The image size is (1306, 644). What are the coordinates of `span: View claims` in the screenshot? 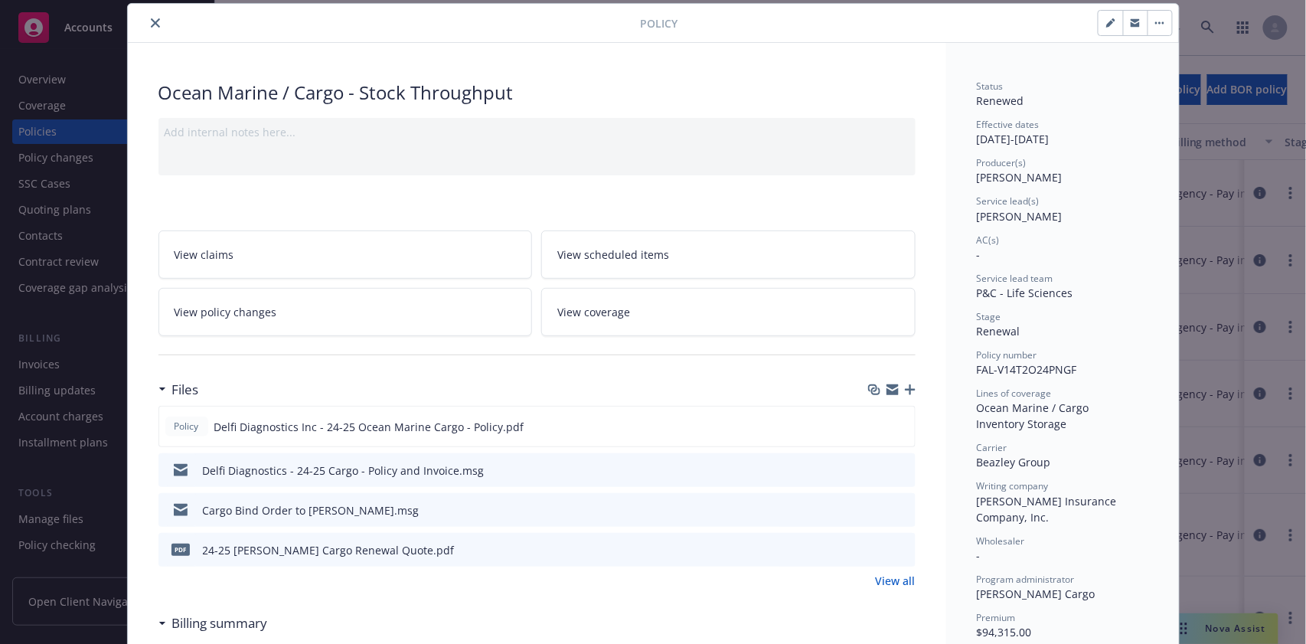 It's located at (204, 254).